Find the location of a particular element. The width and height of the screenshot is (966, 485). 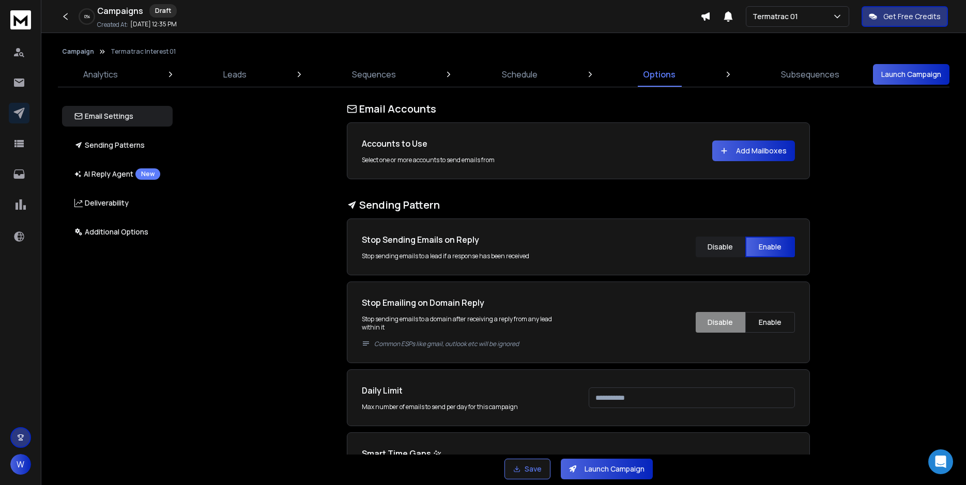

h1: Email Accounts is located at coordinates (578, 109).